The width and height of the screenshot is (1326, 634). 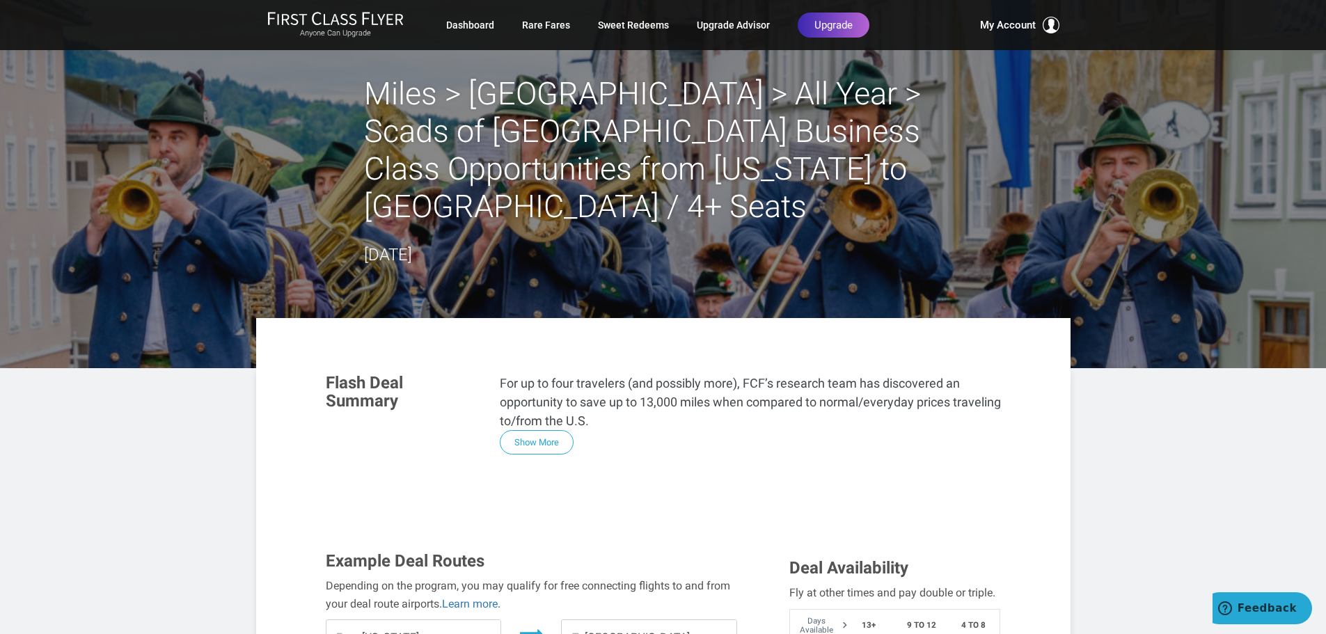 What do you see at coordinates (470, 25) in the screenshot?
I see `a: Dashboard` at bounding box center [470, 25].